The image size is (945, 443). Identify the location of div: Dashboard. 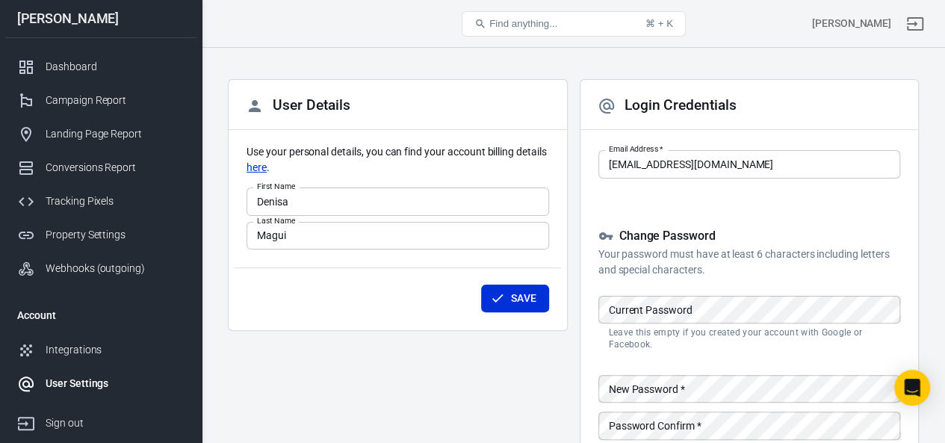
(115, 66).